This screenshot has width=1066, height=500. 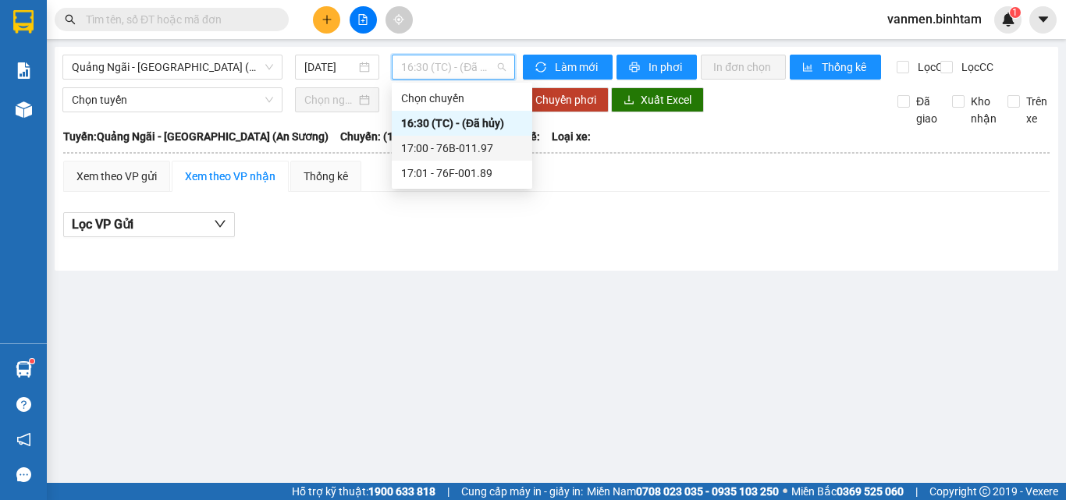 What do you see at coordinates (656, 67) in the screenshot?
I see `button: printerIn phơi` at bounding box center [656, 67].